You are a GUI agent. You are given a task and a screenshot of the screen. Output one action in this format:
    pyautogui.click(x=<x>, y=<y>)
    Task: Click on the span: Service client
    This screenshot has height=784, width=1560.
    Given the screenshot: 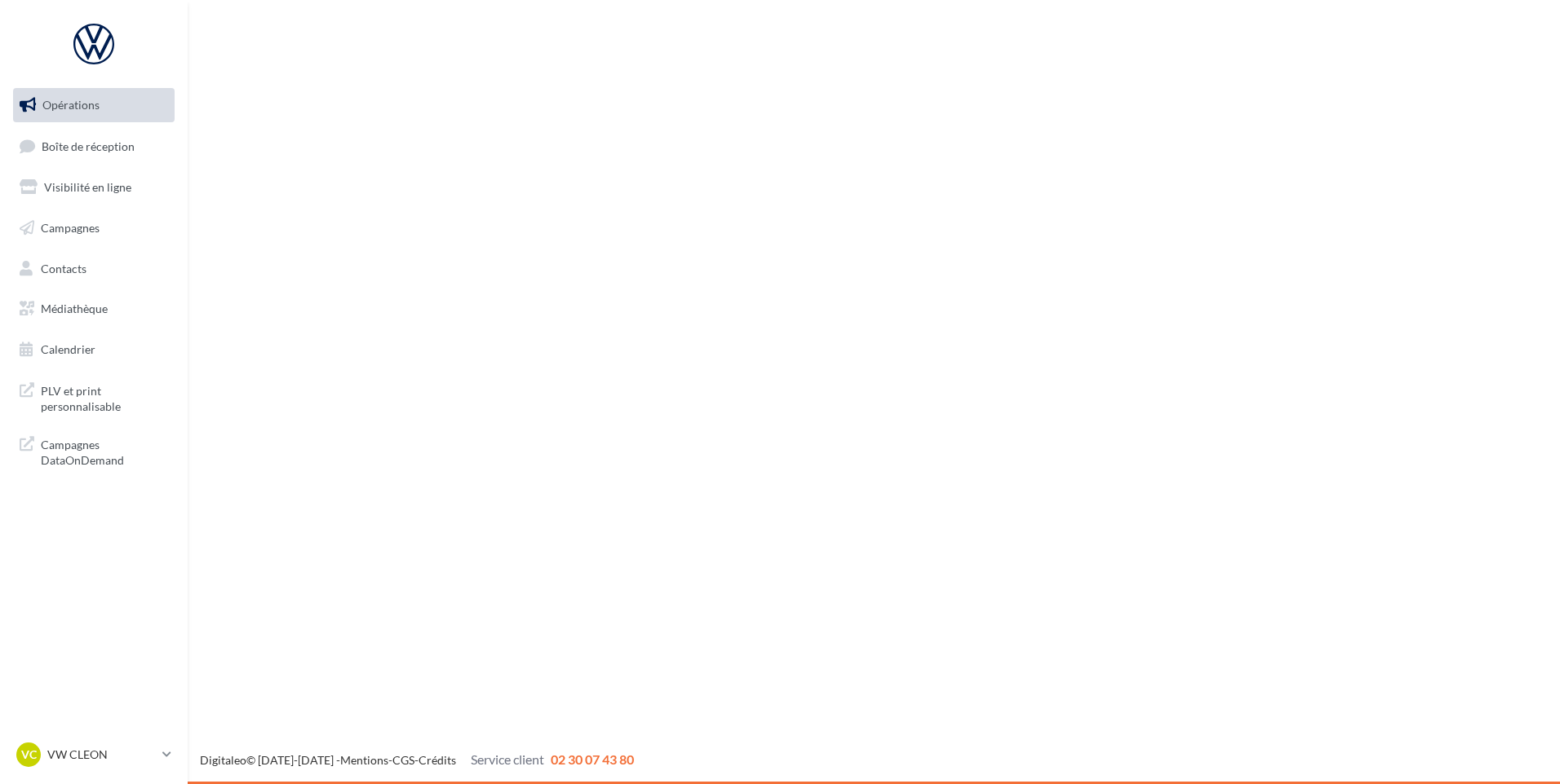 What is the action you would take?
    pyautogui.click(x=507, y=759)
    